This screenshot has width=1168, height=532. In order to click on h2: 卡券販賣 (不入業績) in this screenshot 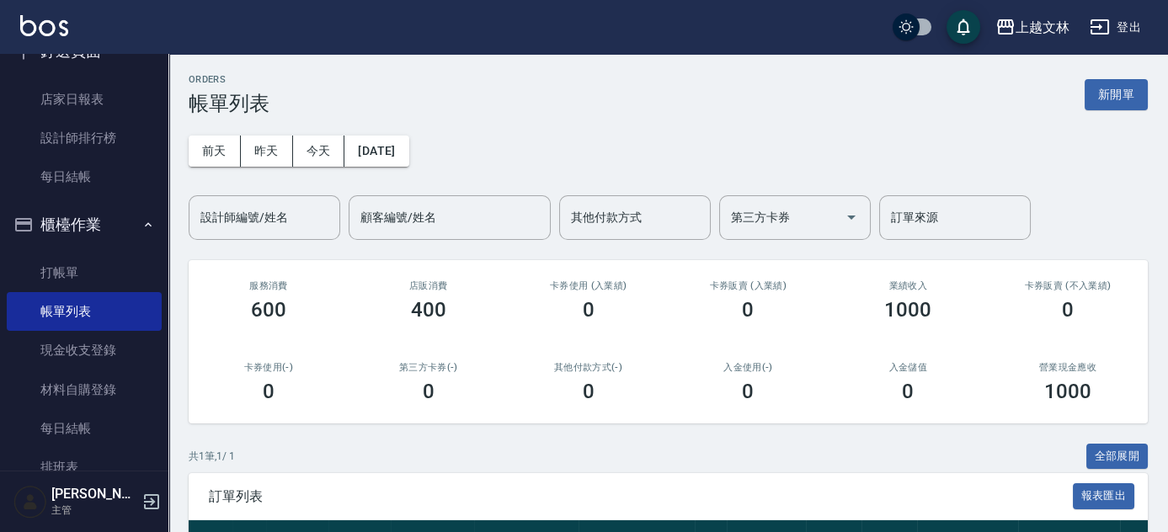, I will do `click(1068, 286)`.